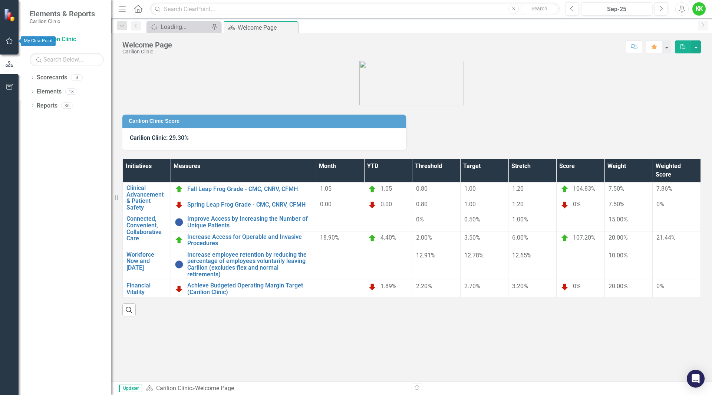 This screenshot has height=395, width=712. Describe the element at coordinates (520, 237) in the screenshot. I see `span: 6.00%` at that location.